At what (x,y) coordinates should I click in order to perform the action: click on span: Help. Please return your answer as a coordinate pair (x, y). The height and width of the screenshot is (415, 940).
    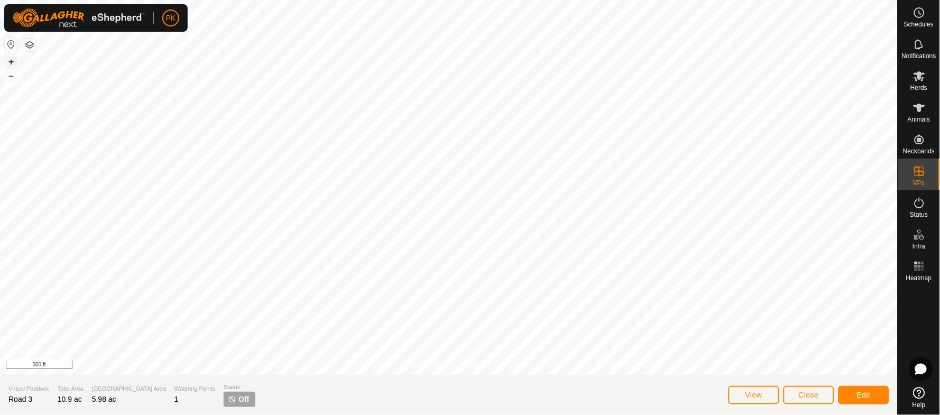
    Looking at the image, I should click on (919, 405).